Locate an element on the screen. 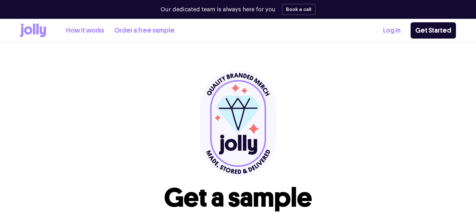 This screenshot has height=218, width=476. button: Book a call is located at coordinates (299, 9).